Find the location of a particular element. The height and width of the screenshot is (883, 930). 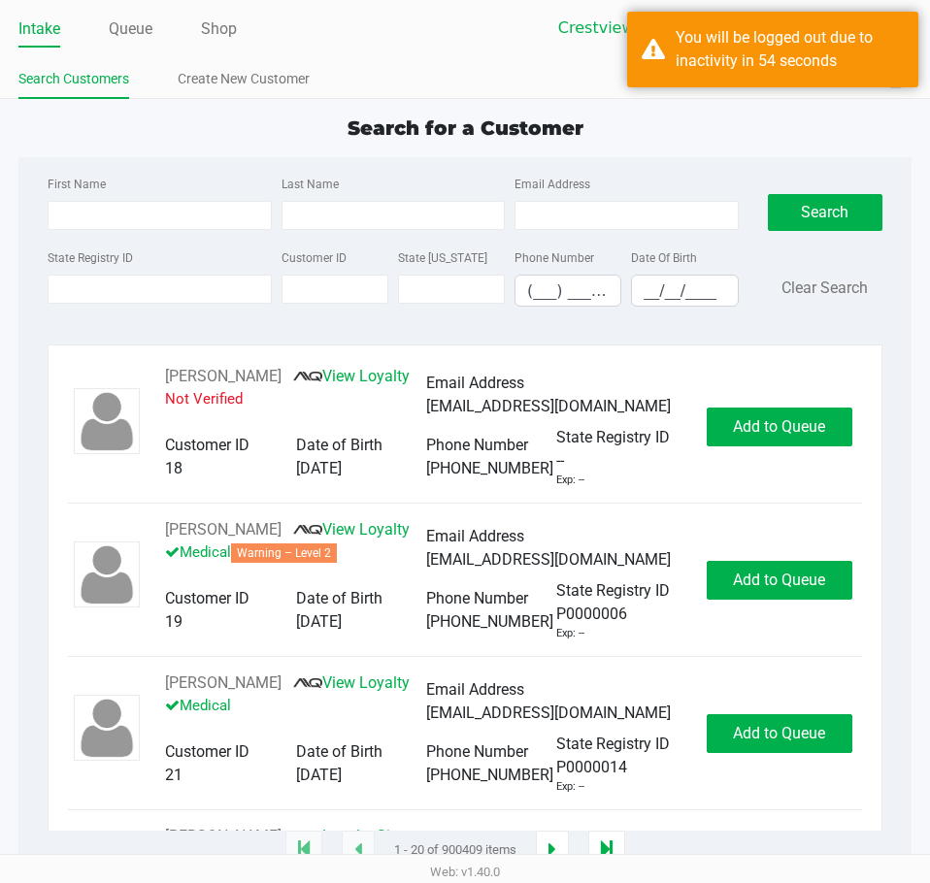

p: Not Verified is located at coordinates (295, 399).